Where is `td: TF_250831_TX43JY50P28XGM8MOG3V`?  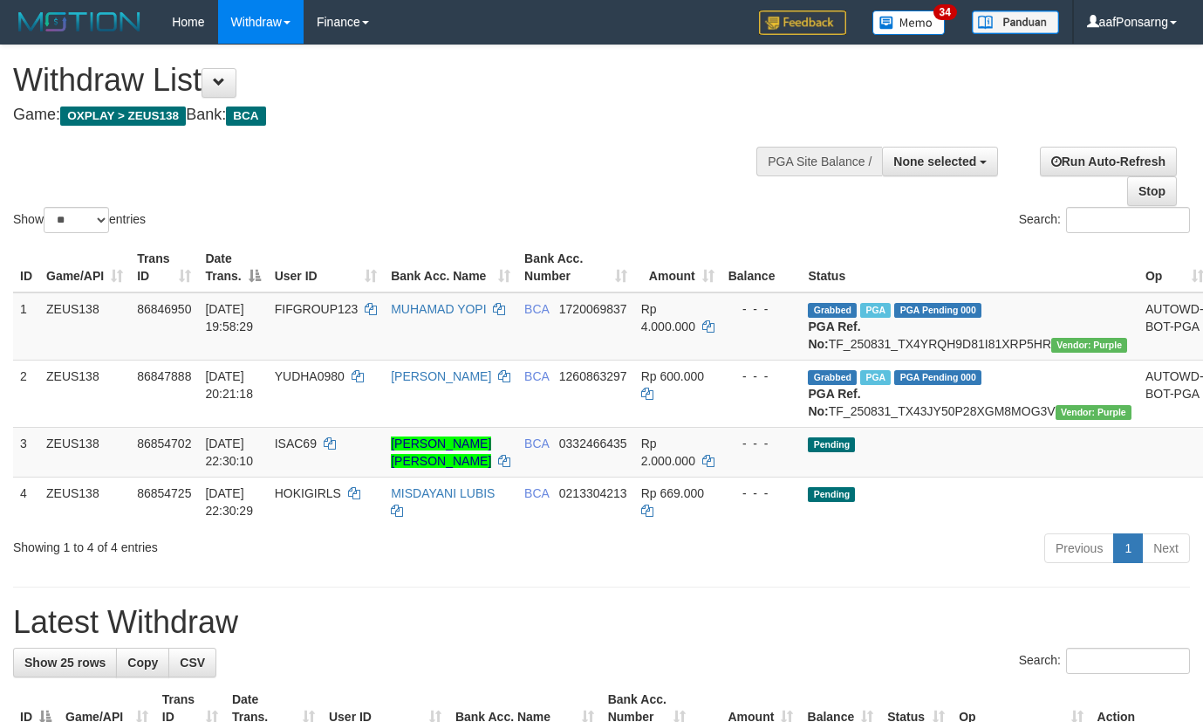
td: TF_250831_TX43JY50P28XGM8MOG3V is located at coordinates (969, 393).